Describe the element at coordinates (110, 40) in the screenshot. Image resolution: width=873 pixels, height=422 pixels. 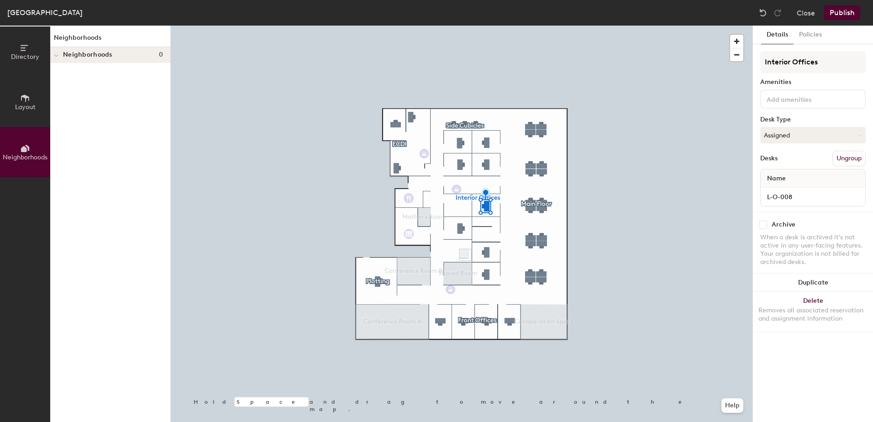
I see `h1: Neighborhoods` at that location.